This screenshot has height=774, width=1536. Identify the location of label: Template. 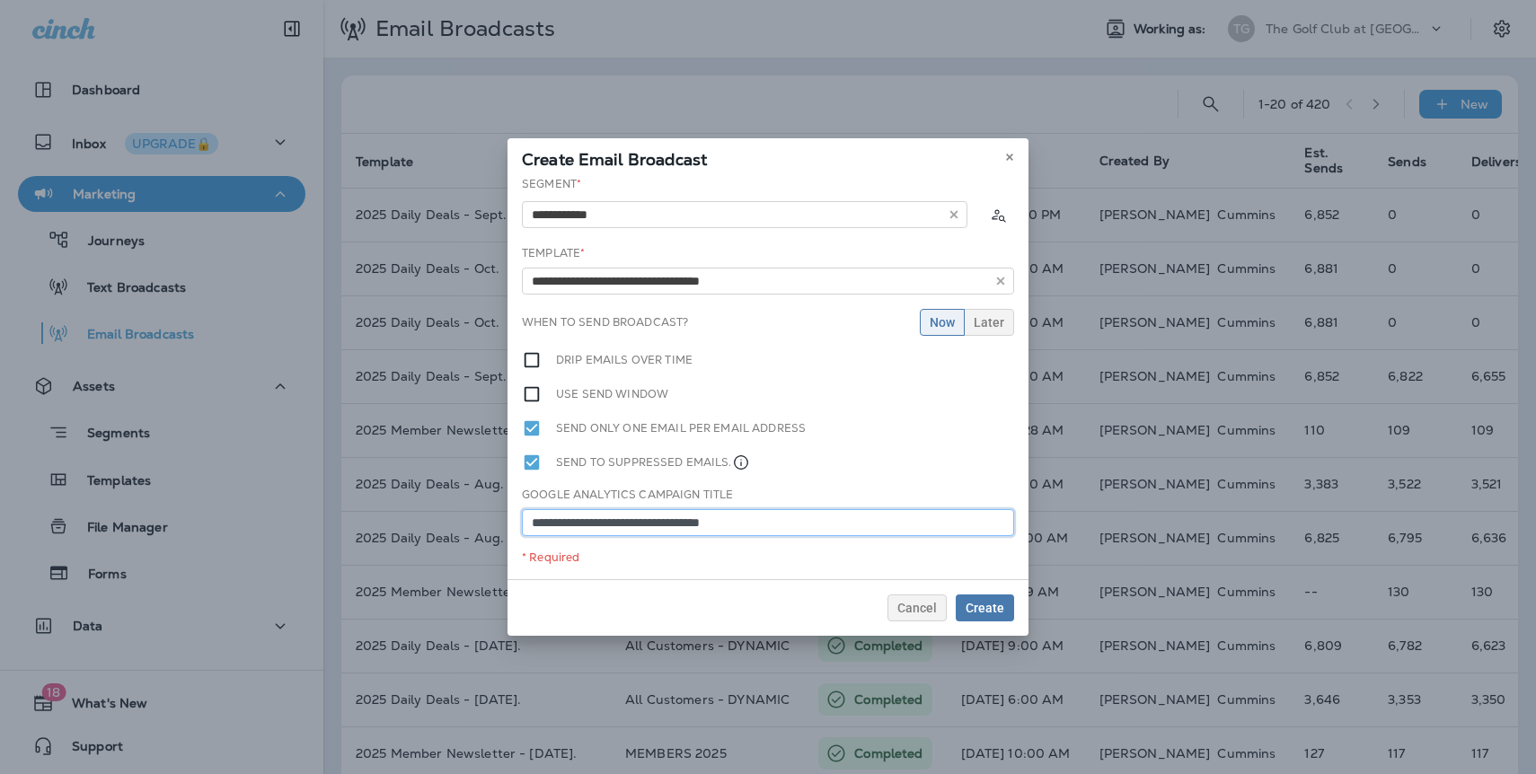
(553, 253).